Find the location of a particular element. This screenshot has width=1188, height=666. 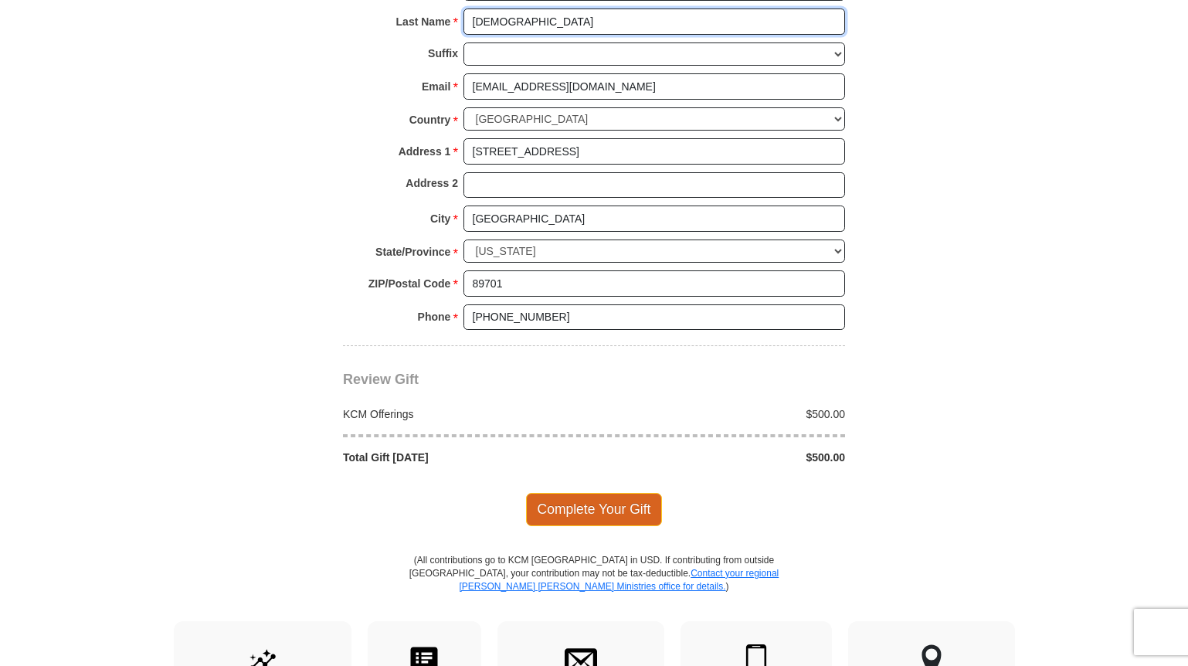

strong: Phone is located at coordinates (434, 317).